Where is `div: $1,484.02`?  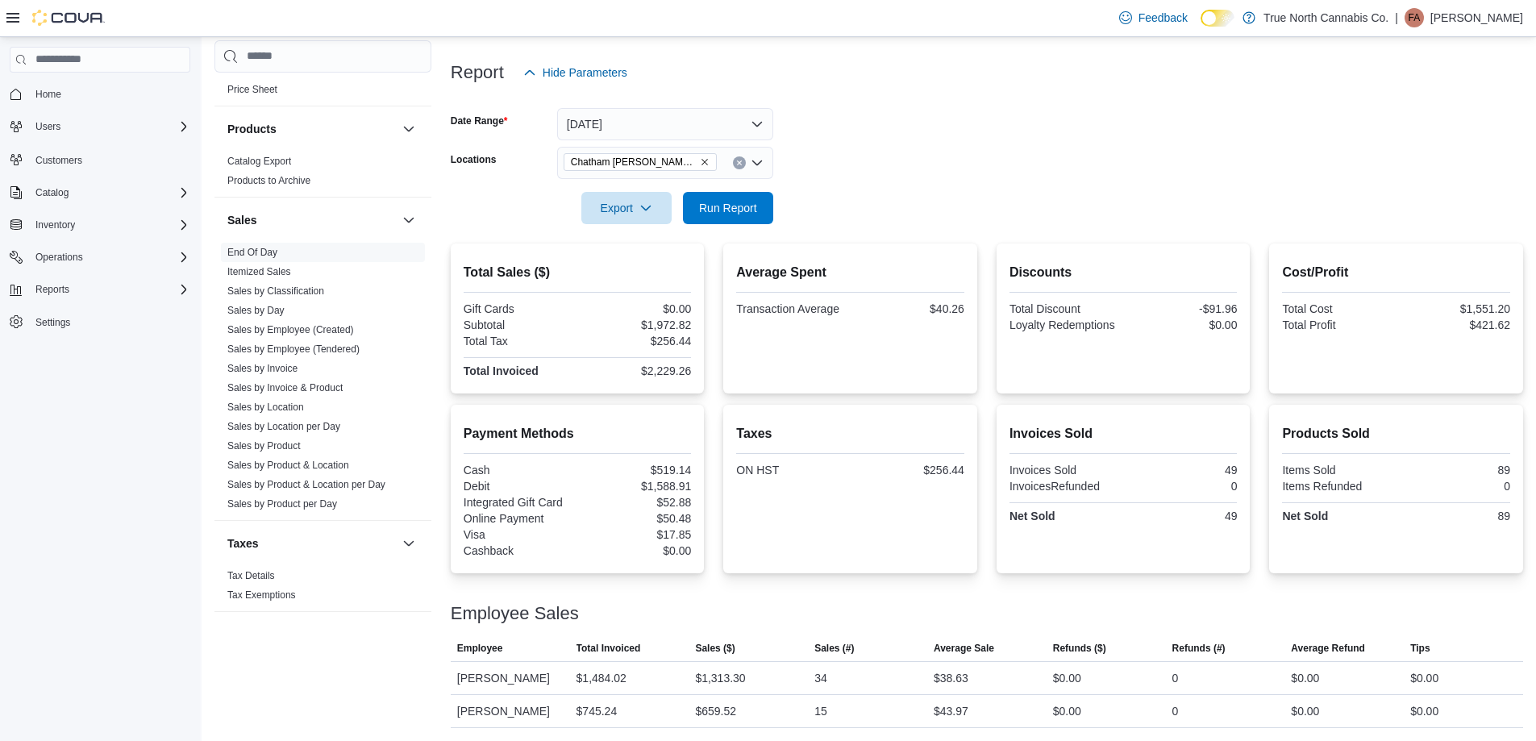
div: $1,484.02 is located at coordinates (602, 678).